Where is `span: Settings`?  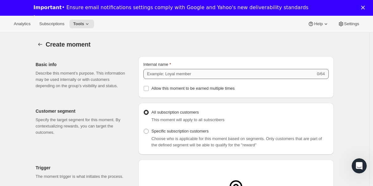
span: Settings is located at coordinates (352, 24).